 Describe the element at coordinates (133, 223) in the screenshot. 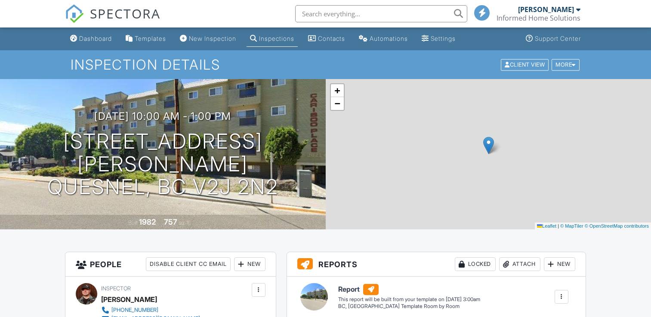

I see `span: Built` at that location.